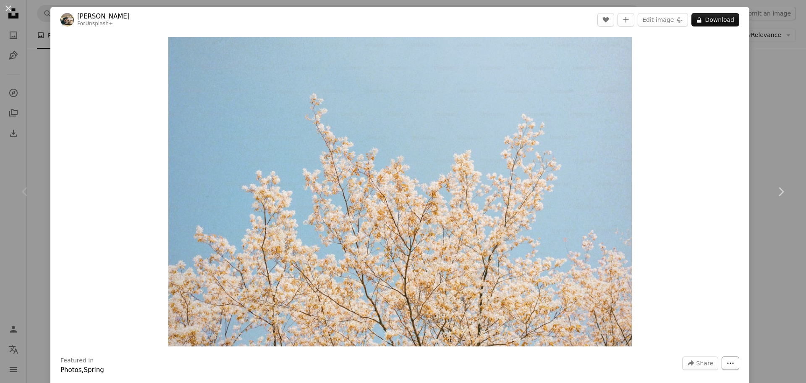 This screenshot has width=806, height=383. Describe the element at coordinates (663, 20) in the screenshot. I see `button: Edit image` at that location.